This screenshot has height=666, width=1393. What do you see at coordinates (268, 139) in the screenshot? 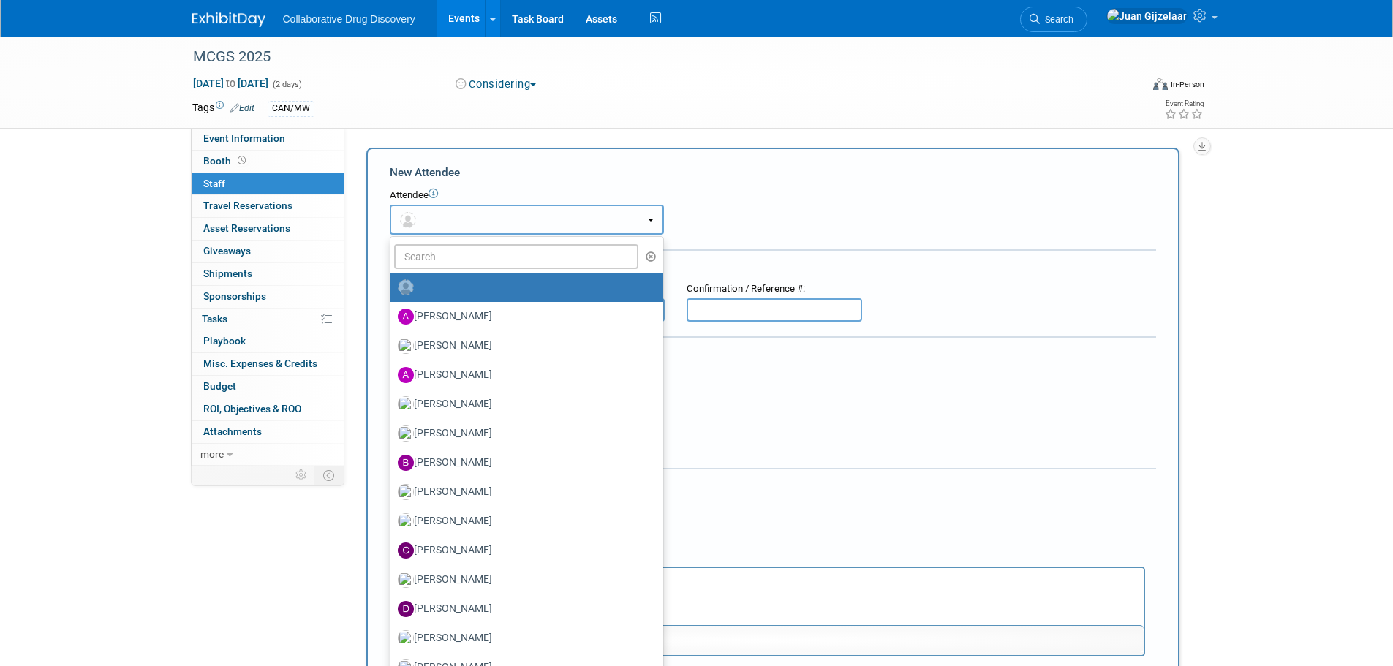
I see `a: Event Information` at bounding box center [268, 139].